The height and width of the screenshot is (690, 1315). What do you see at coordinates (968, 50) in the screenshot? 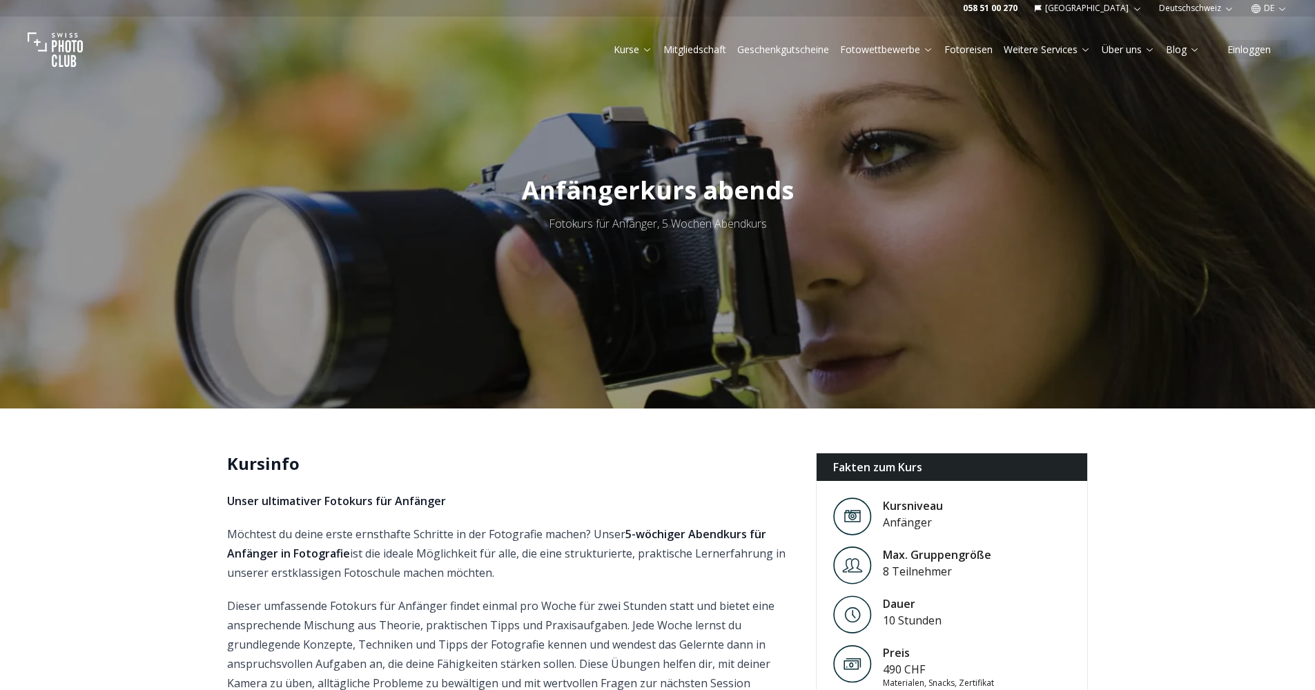
I see `a: Fotoreisen` at bounding box center [968, 50].